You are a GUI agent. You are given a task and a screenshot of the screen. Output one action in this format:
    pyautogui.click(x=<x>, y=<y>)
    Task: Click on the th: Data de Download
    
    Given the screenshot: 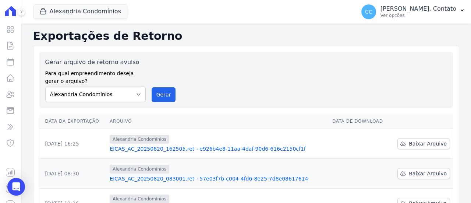 What is the action you would take?
    pyautogui.click(x=360, y=121)
    